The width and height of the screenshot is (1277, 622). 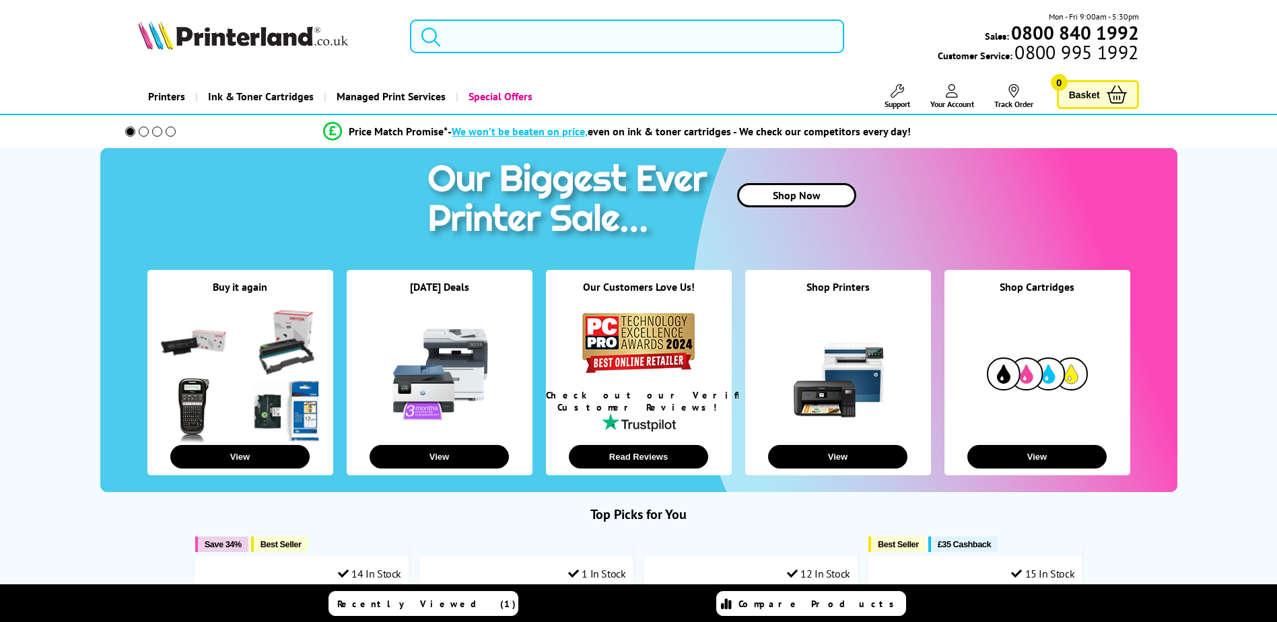 I want to click on span: Mon - Fri 9:00am - 5:30pm, so click(x=1094, y=16).